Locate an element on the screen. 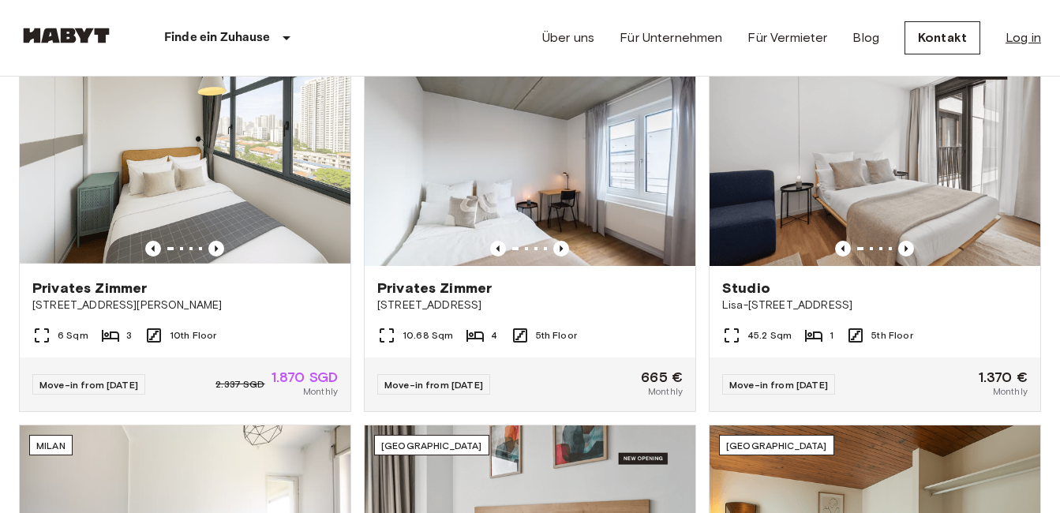  a: Für Unternehmen is located at coordinates (671, 38).